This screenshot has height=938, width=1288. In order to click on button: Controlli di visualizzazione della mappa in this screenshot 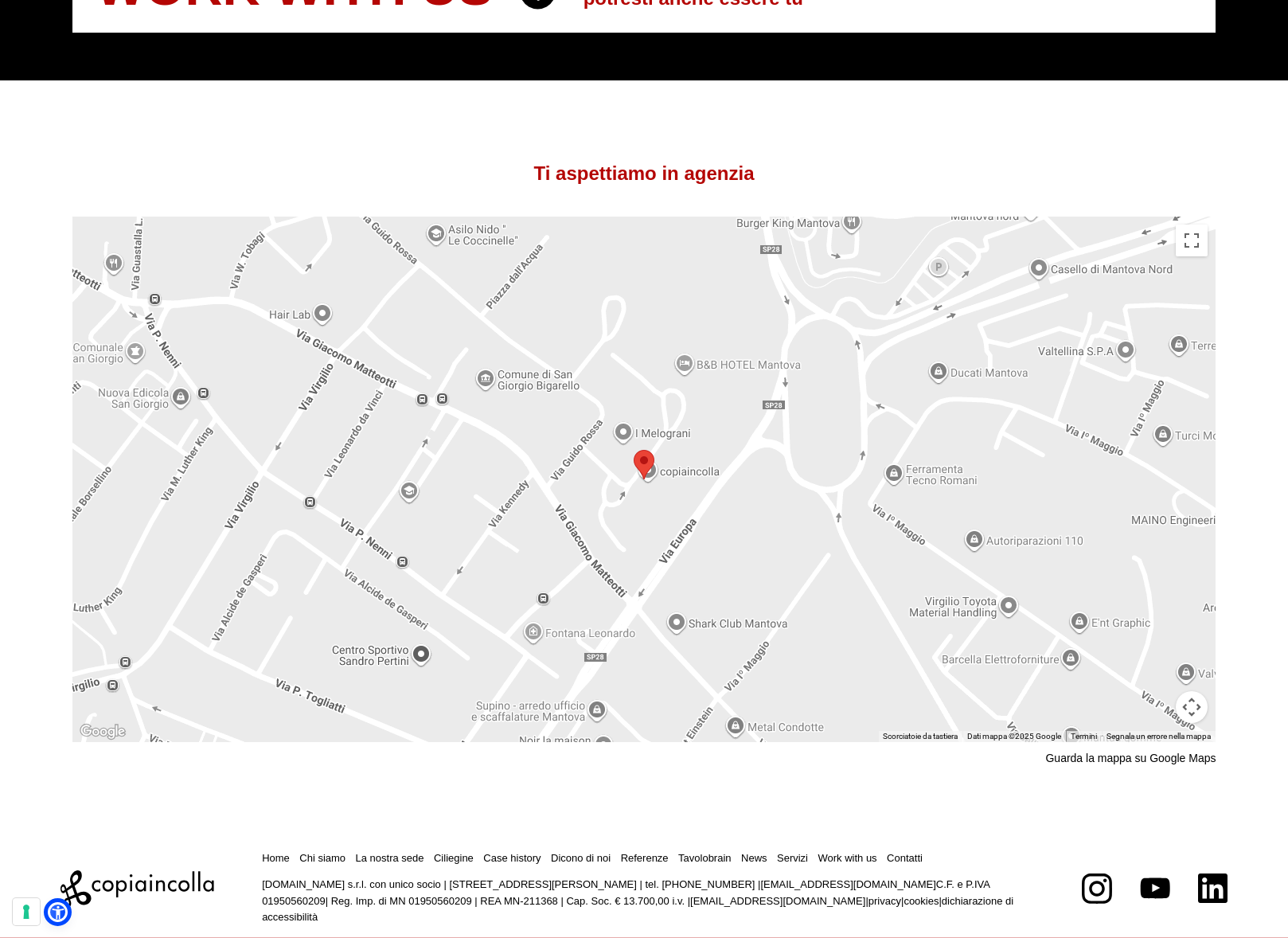, I will do `click(1192, 707)`.